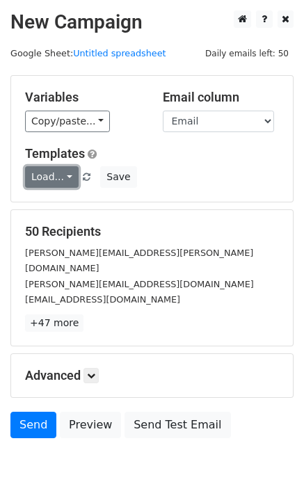 This screenshot has height=498, width=304. Describe the element at coordinates (119, 53) in the screenshot. I see `a: Untitled spreadsheet` at that location.